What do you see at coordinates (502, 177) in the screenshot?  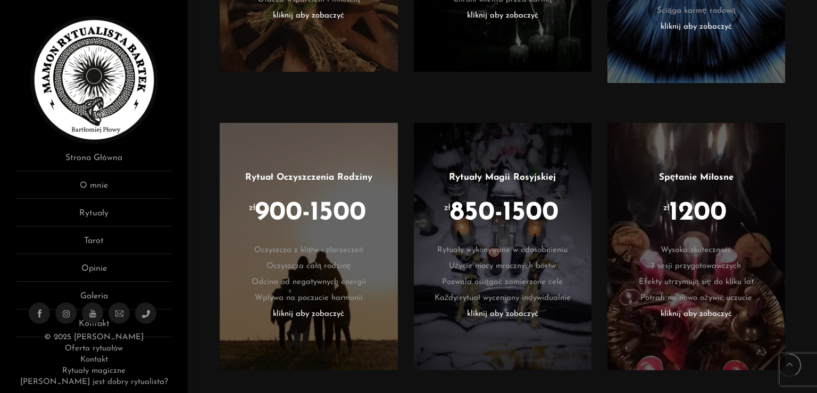 I see `a: Rytuały Magii Rosyjskiej` at bounding box center [502, 177].